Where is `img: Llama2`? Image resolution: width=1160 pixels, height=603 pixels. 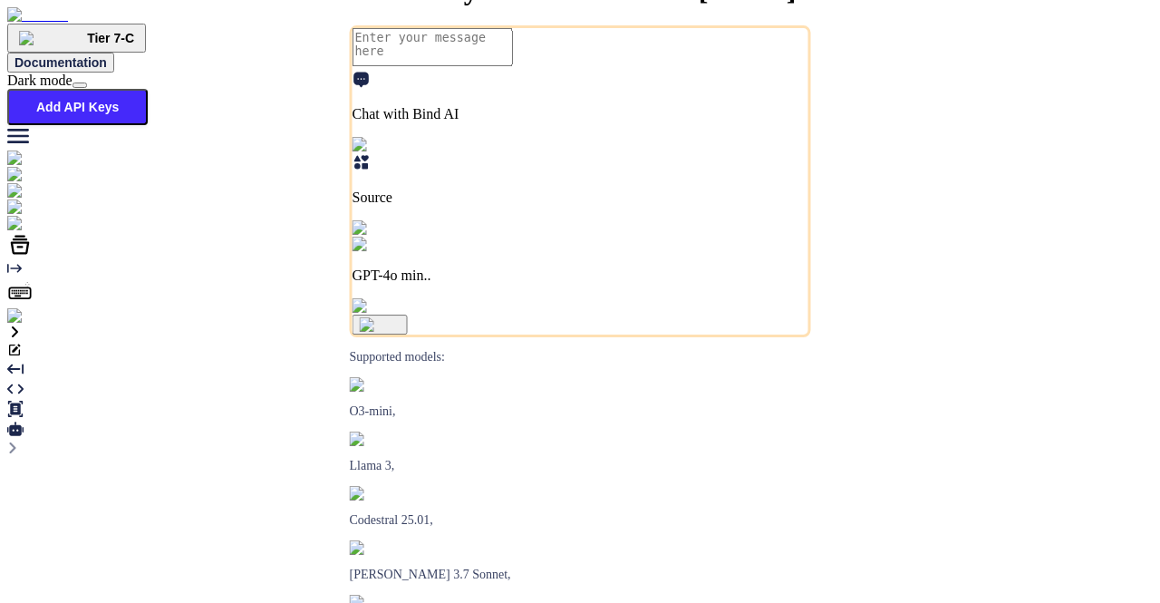
img: Llama2 is located at coordinates (376, 439).